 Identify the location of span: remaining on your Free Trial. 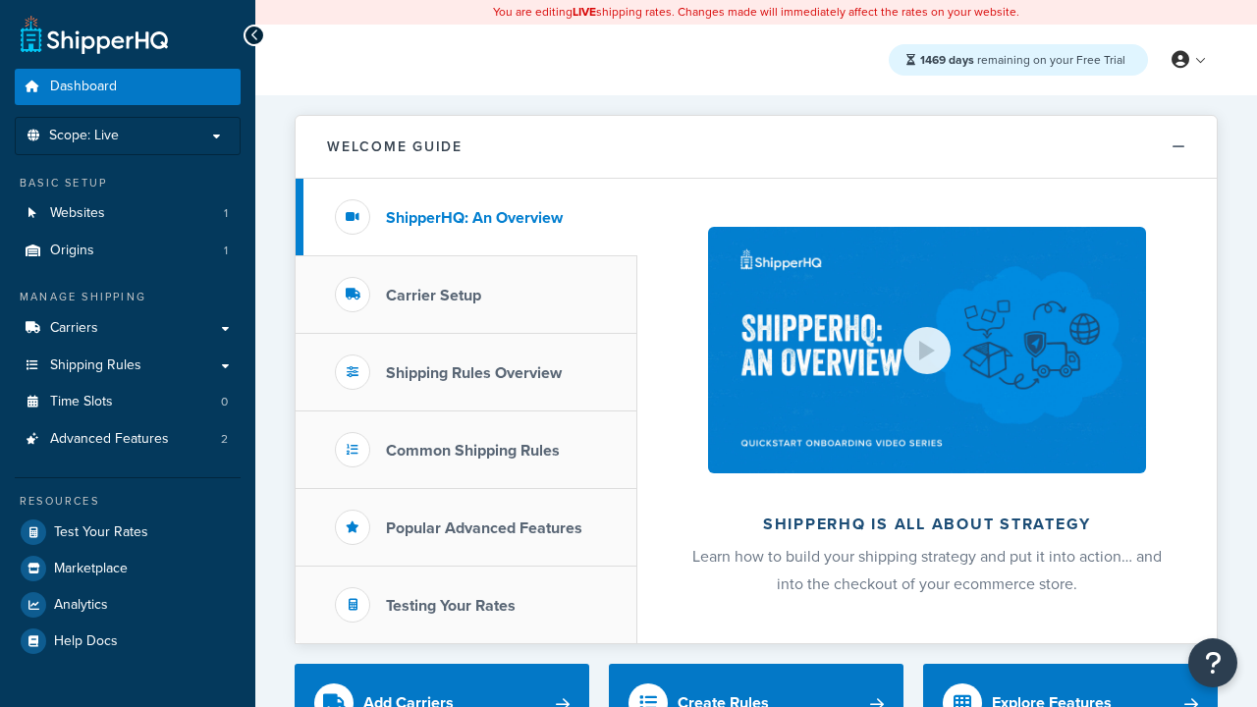
(1023, 60).